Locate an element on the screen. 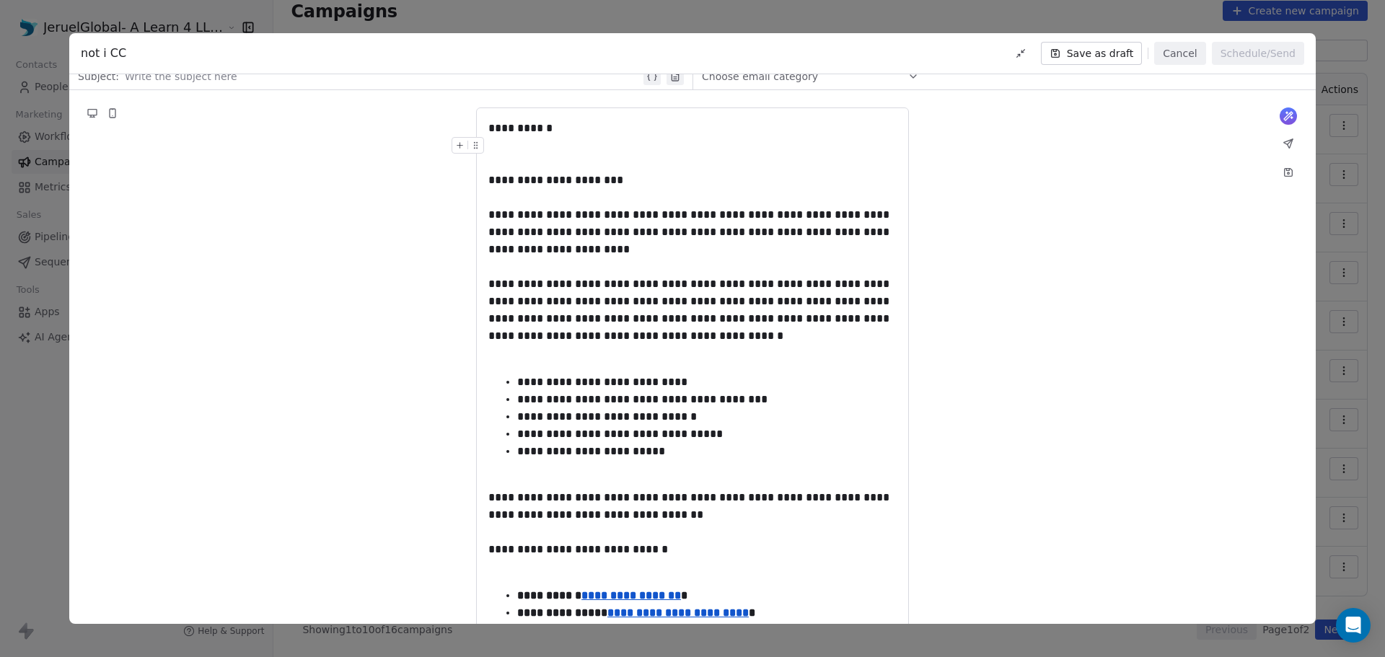 The height and width of the screenshot is (657, 1385). button: Schedule/Send is located at coordinates (1258, 53).